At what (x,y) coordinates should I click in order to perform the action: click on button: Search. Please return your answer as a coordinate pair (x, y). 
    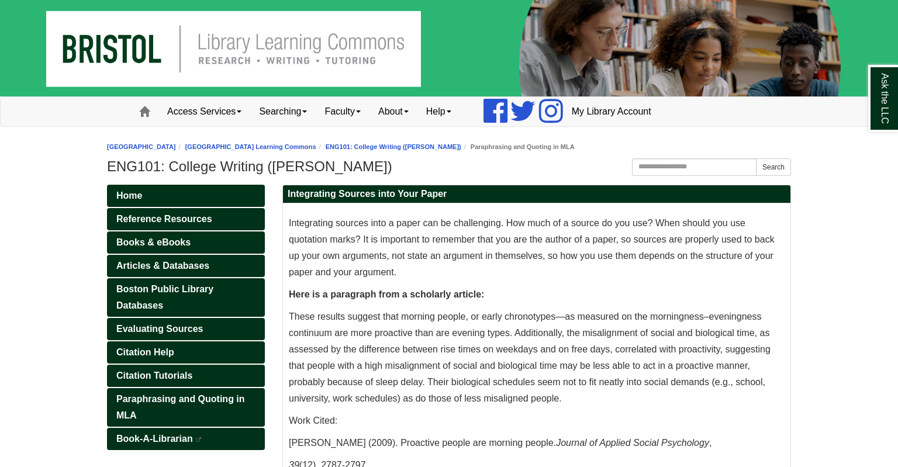
    Looking at the image, I should click on (774, 167).